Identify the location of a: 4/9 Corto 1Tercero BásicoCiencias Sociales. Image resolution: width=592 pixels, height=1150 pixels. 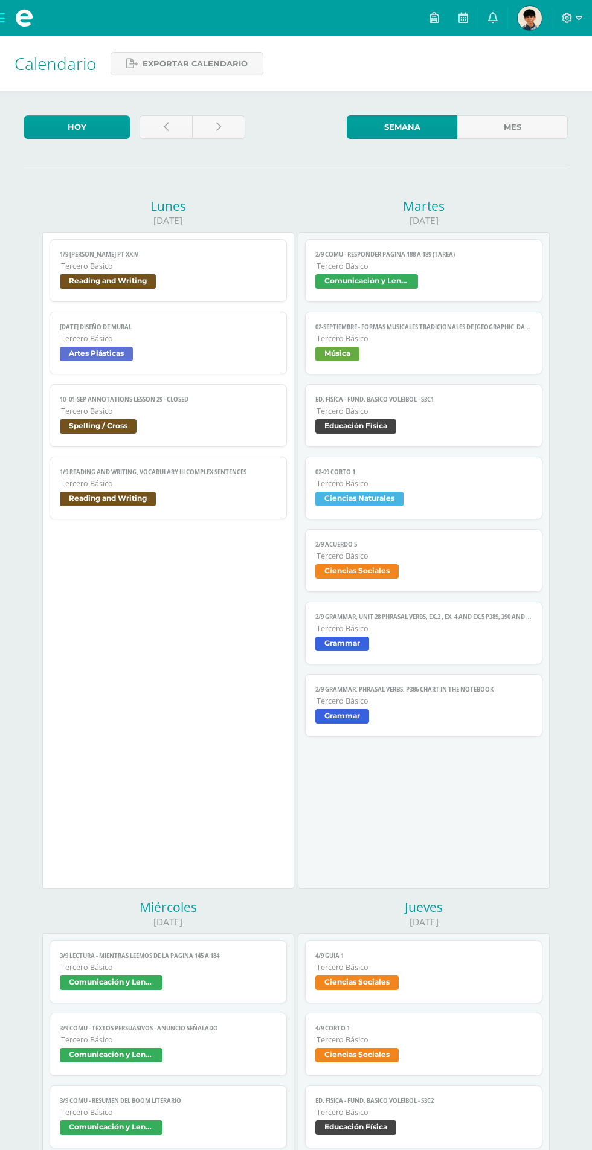
(423, 1044).